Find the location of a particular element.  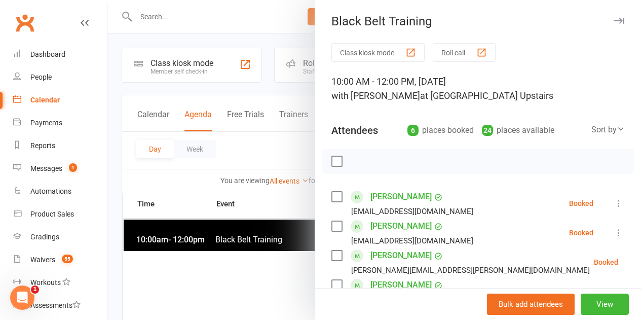

div: 24 is located at coordinates (487, 130).